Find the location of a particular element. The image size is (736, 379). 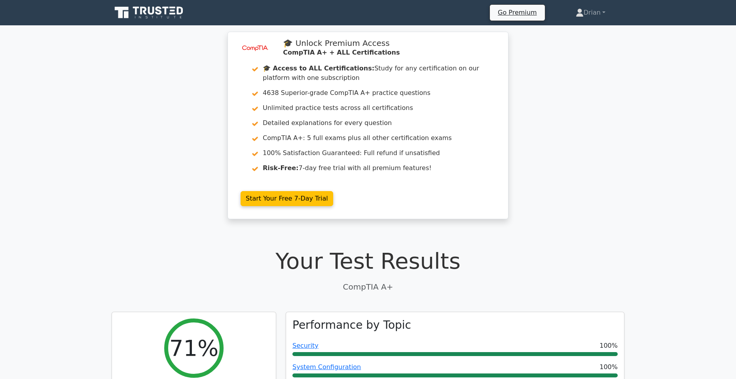

a: Drian is located at coordinates (591, 13).